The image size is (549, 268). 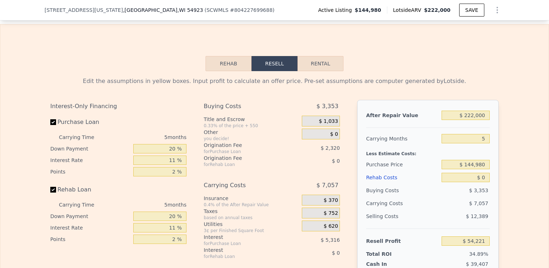 I want to click on span: 34.89%, so click(x=478, y=254).